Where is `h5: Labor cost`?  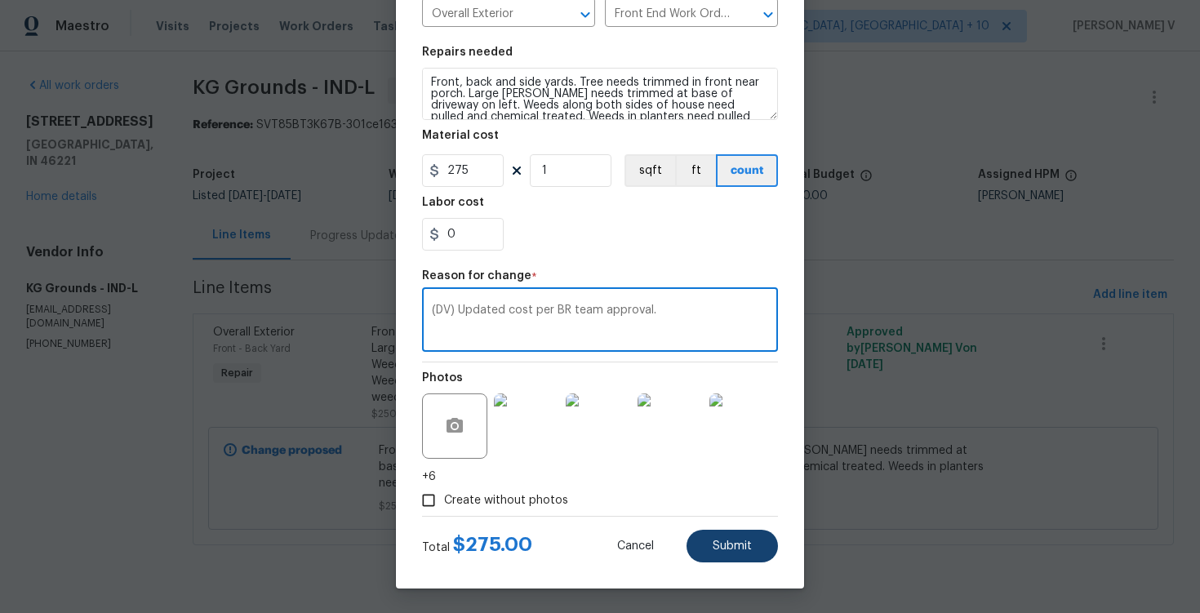
h5: Labor cost is located at coordinates (453, 203).